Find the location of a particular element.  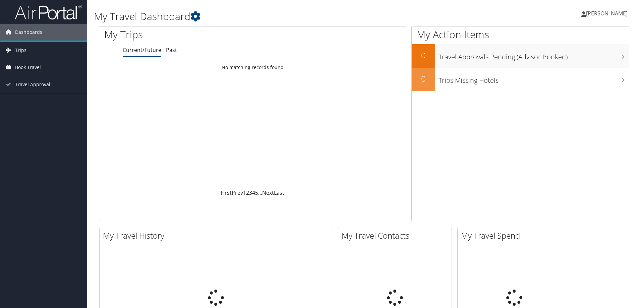

a: Last is located at coordinates (279, 193).